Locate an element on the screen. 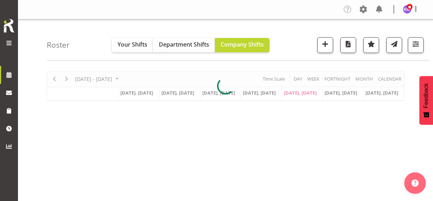 The image size is (433, 201). button: Filter Shifts is located at coordinates (415, 45).